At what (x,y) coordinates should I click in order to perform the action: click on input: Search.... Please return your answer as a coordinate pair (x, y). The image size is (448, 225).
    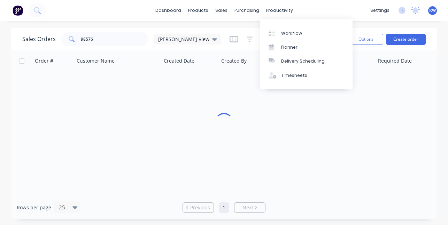
    Looking at the image, I should click on (115, 39).